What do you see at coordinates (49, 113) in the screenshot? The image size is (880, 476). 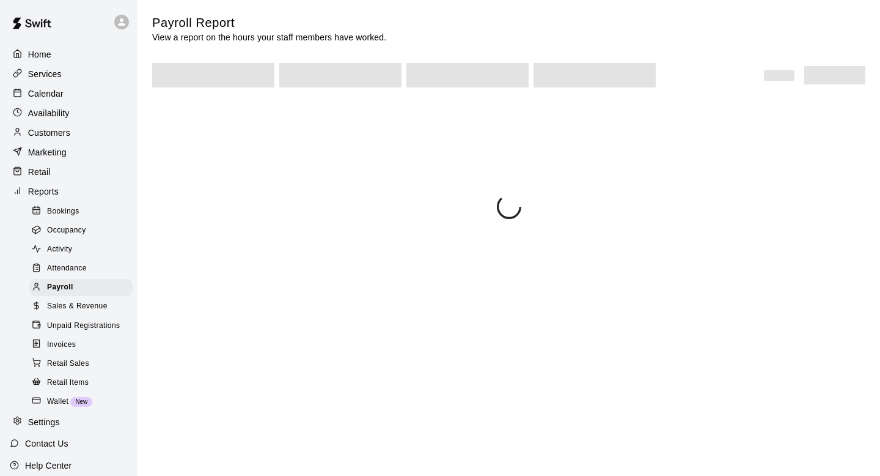 I see `p: Availability` at bounding box center [49, 113].